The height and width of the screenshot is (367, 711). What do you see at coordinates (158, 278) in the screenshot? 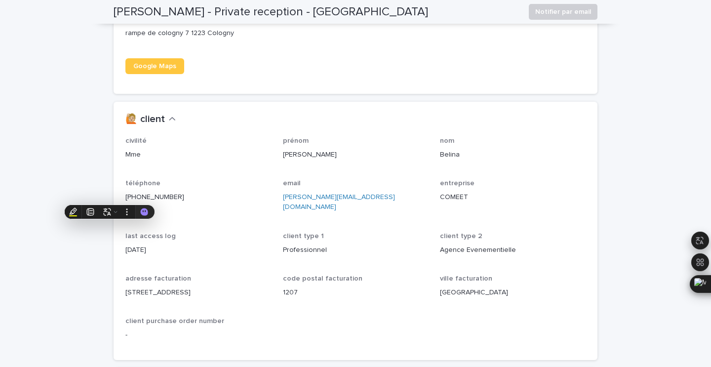
I see `span: adresse facturation` at bounding box center [158, 278].